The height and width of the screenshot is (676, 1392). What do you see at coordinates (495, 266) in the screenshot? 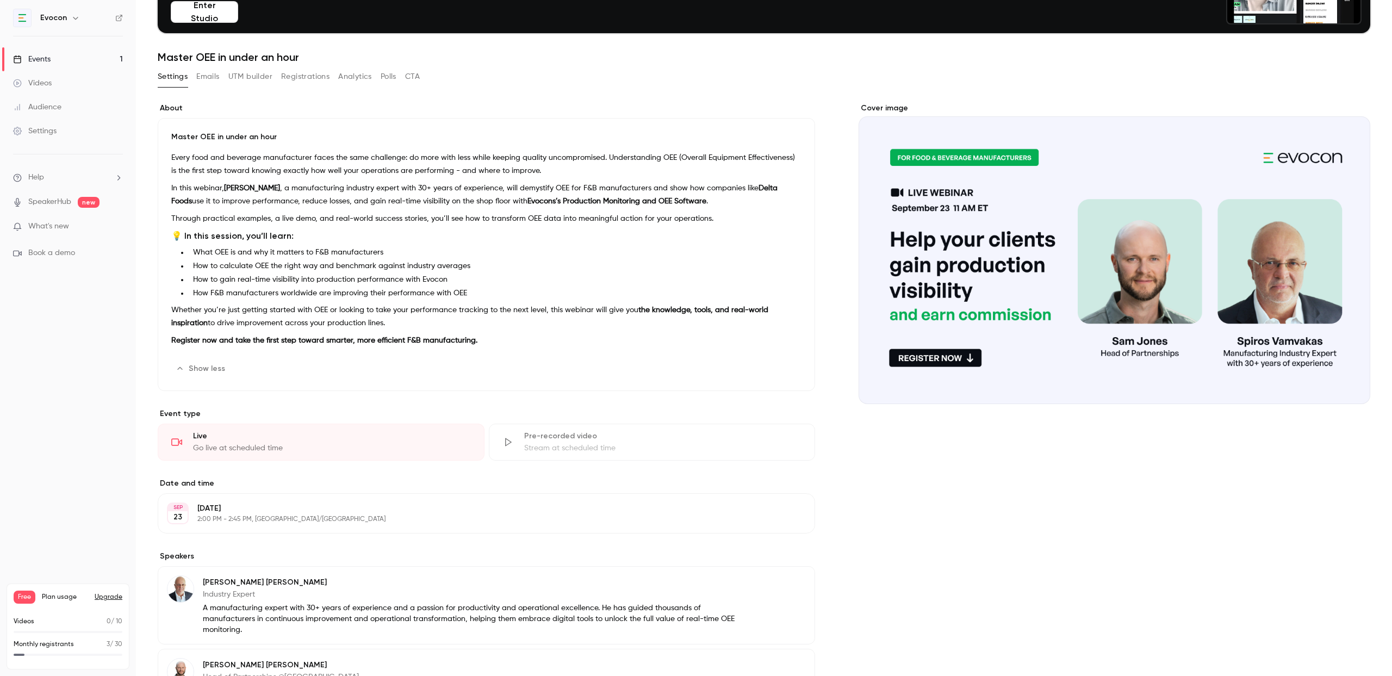
I see `li: How to calculate OEE the right way and benchmark against industry averages` at bounding box center [495, 266].